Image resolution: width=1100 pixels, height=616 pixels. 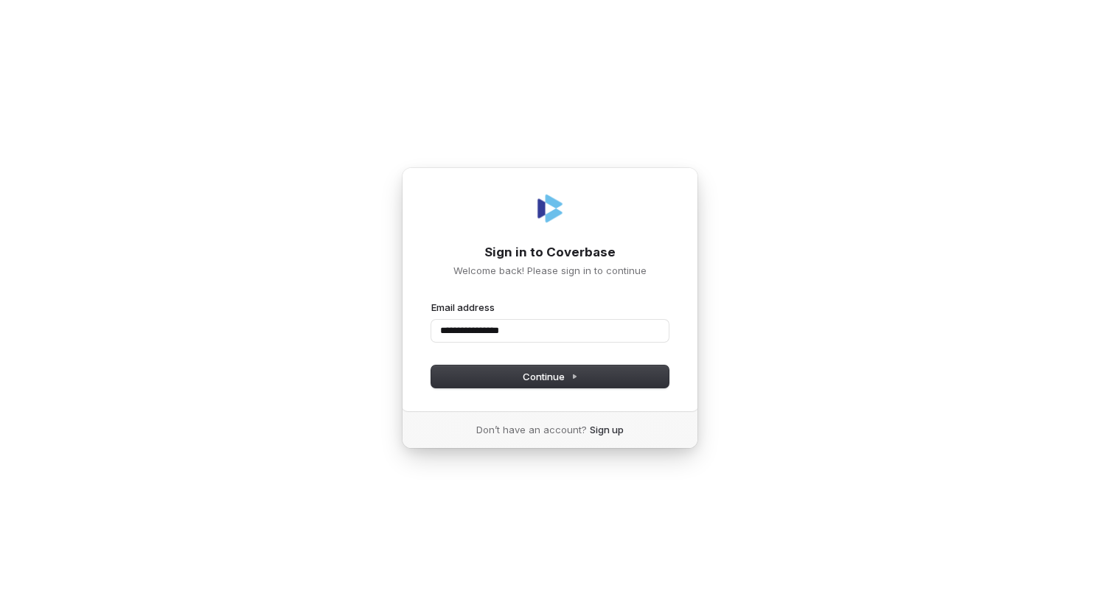 I want to click on span: Continue, so click(x=550, y=377).